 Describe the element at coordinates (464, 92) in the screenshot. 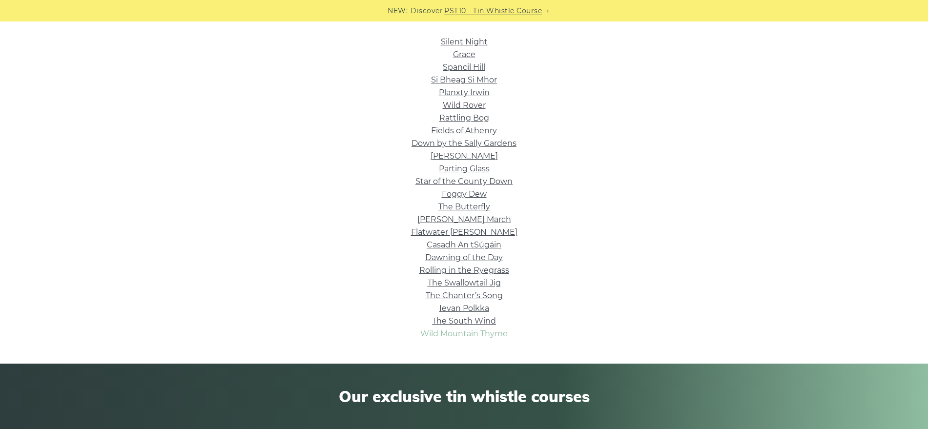

I see `a: Planxty Irwin` at that location.